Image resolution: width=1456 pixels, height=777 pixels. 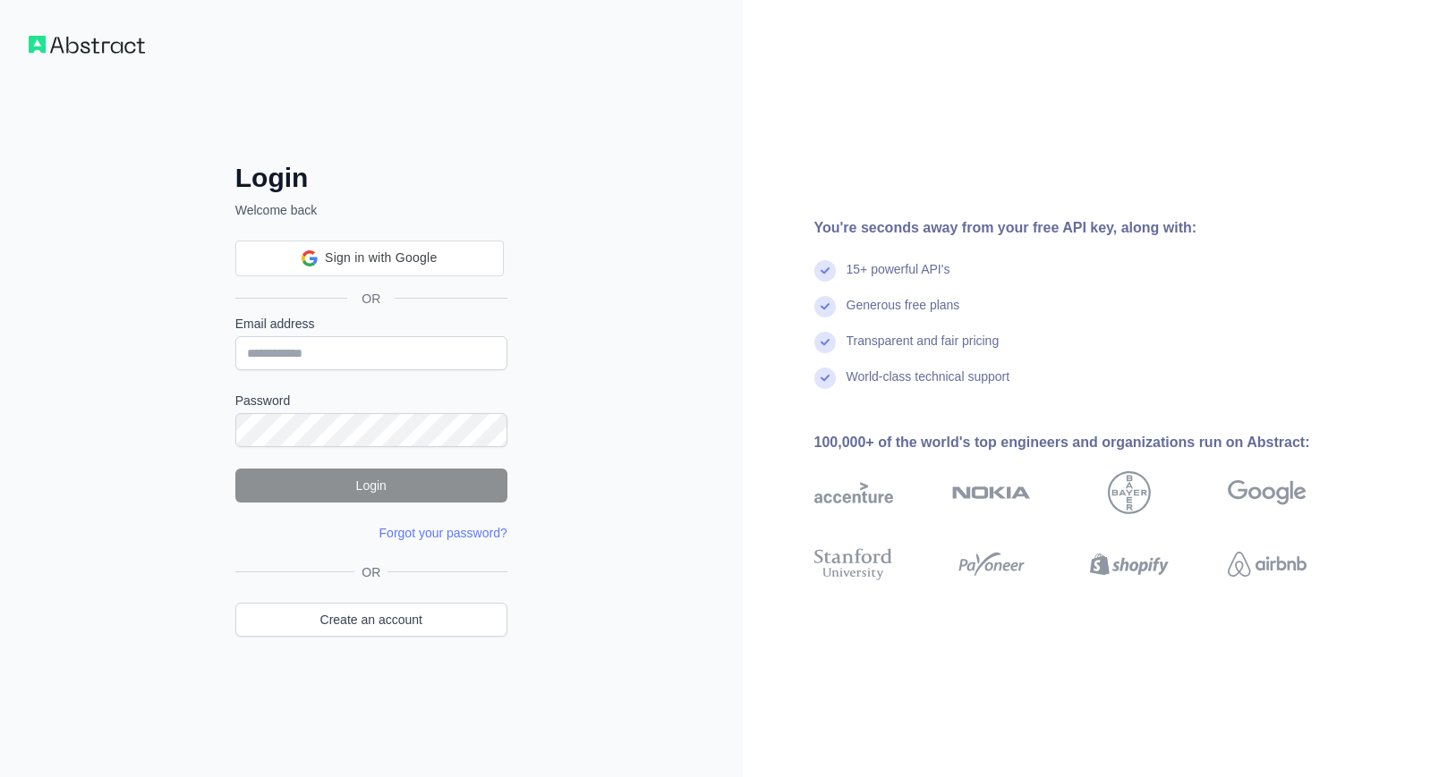 What do you see at coordinates (371, 210) in the screenshot?
I see `p: Welcome back` at bounding box center [371, 210].